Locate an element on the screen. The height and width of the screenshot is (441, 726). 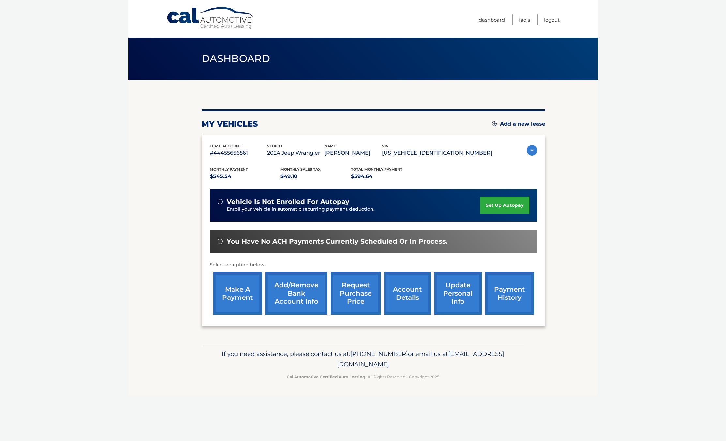
p: $545.54 is located at coordinates (245, 177).